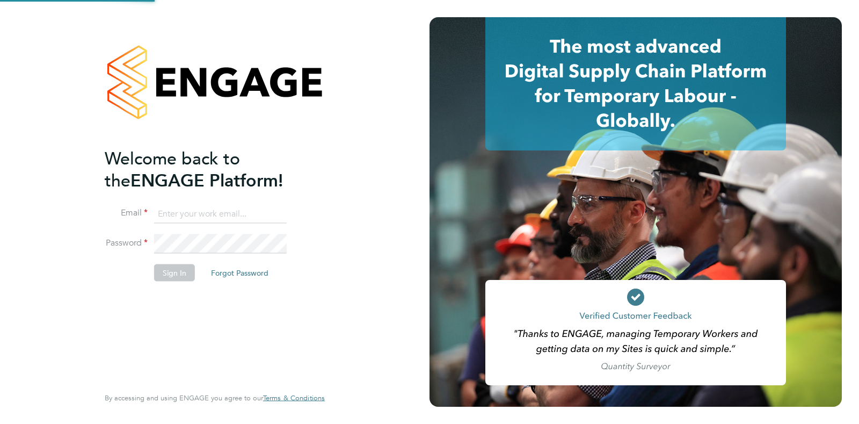 This screenshot has height=424, width=859. I want to click on label: Email, so click(126, 213).